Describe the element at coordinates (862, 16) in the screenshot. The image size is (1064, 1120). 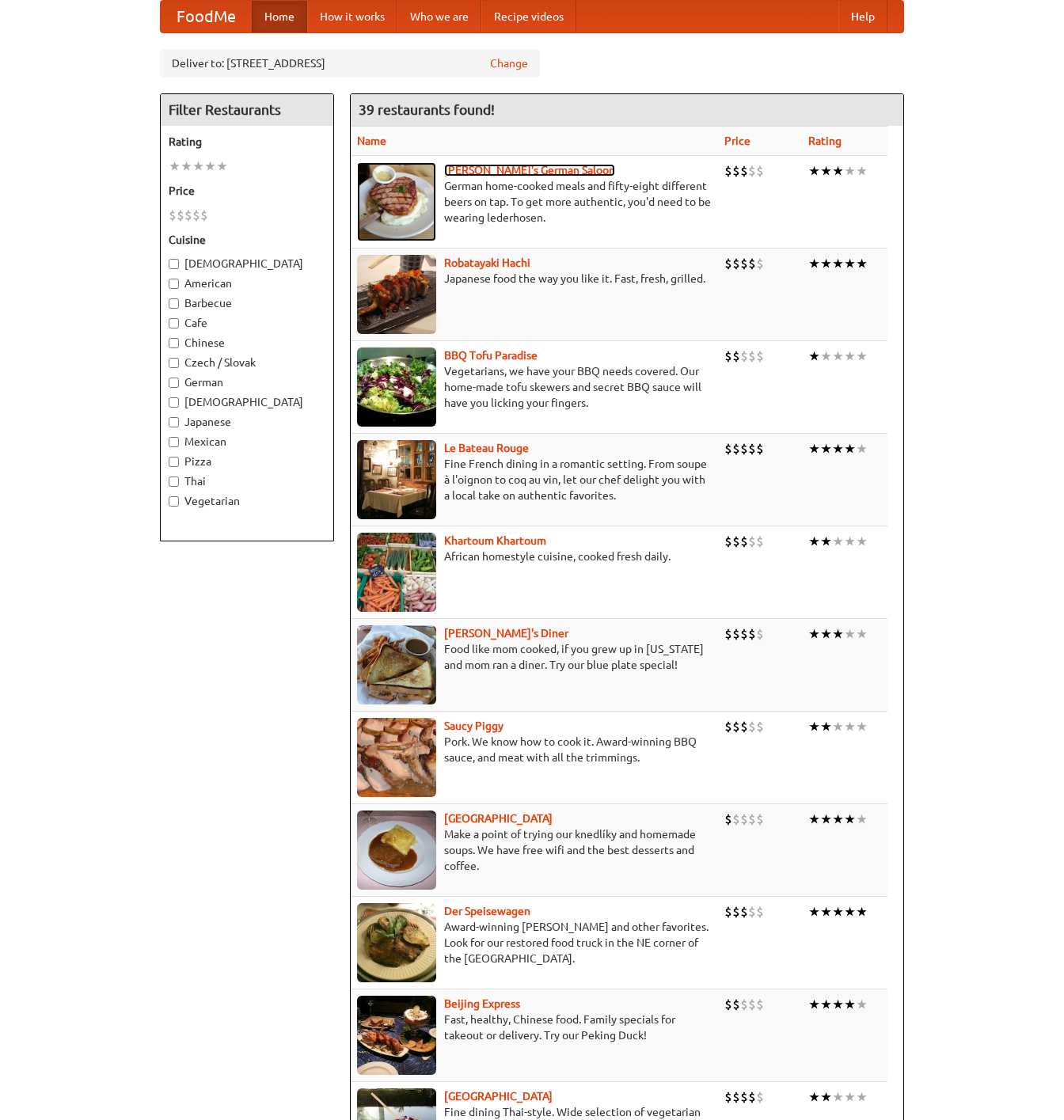
I see `a: Help` at that location.